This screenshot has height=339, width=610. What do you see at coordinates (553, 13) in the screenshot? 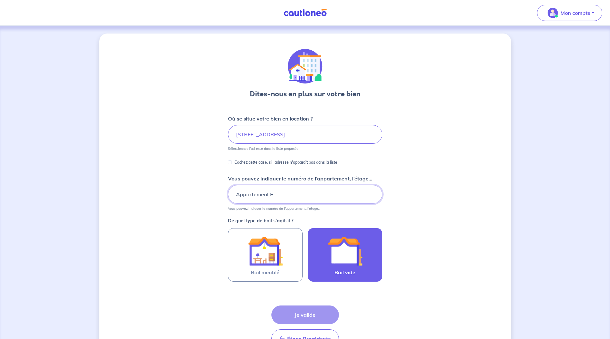
I see `img: illu_account_valid_menu.svg` at bounding box center [553, 13].